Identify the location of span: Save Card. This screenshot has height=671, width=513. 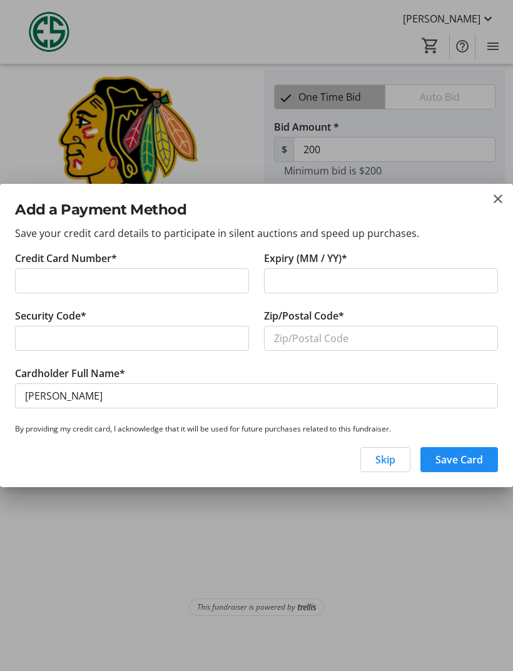
(459, 460).